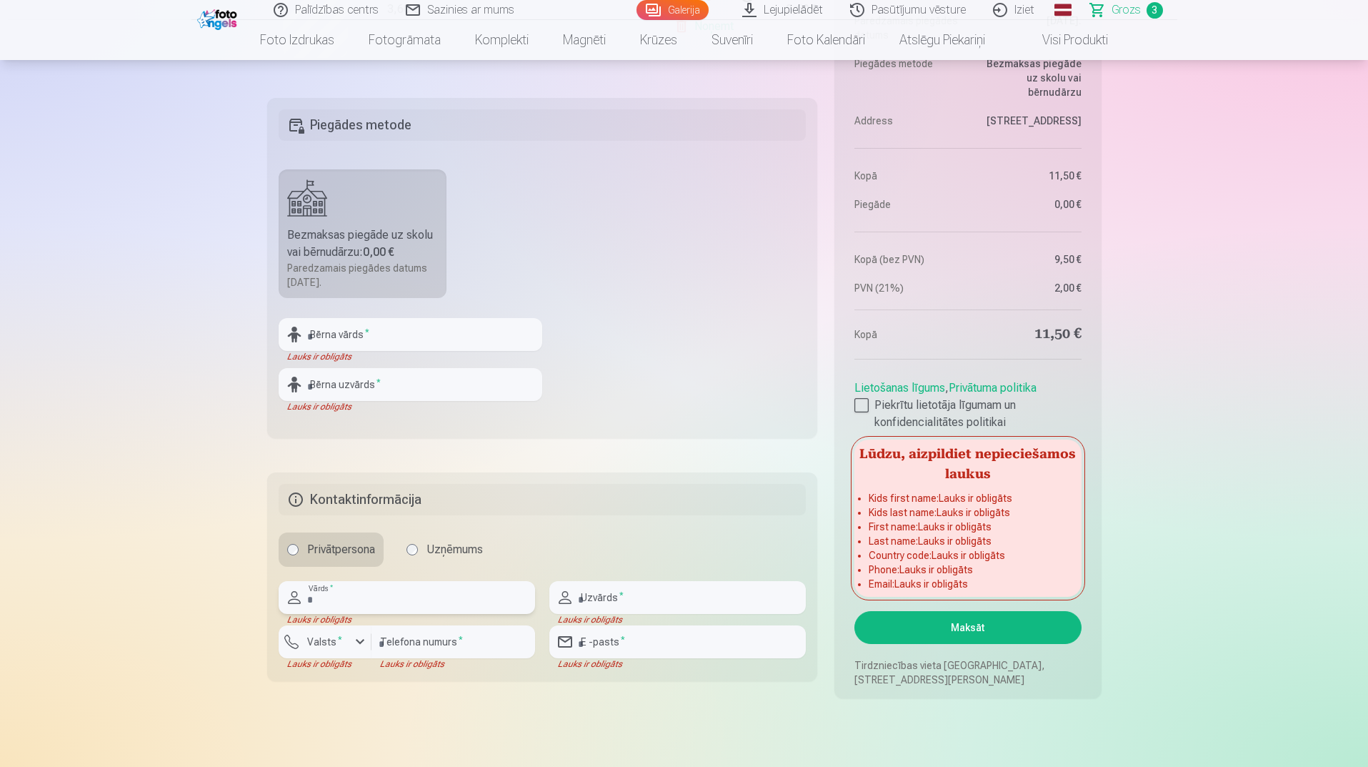 The height and width of the screenshot is (767, 1368). What do you see at coordinates (968, 555) in the screenshot?
I see `li: Country code : Lauks ir obligāts` at bounding box center [968, 555].